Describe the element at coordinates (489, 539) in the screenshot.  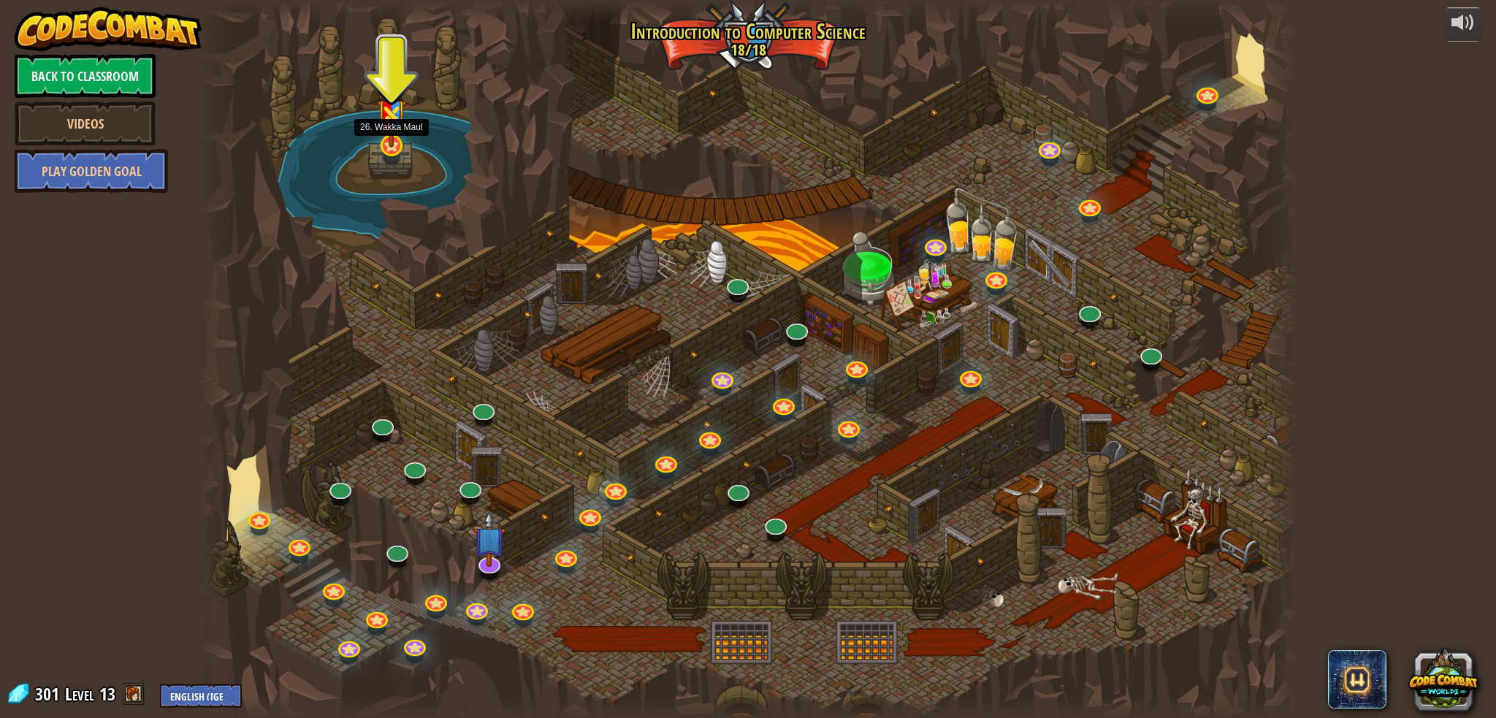
I see `img: level-banner-unstarted-subscriber.png` at that location.